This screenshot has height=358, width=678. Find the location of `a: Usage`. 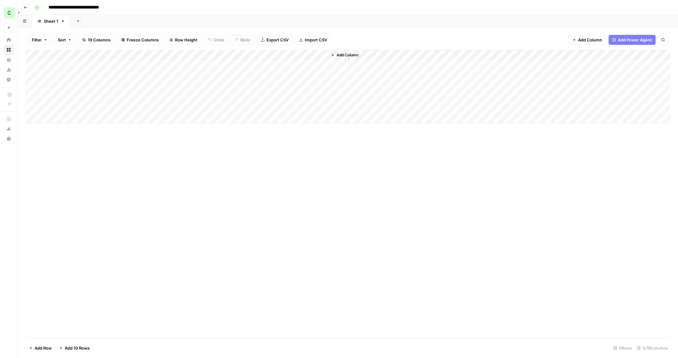

a: Usage is located at coordinates (9, 70).